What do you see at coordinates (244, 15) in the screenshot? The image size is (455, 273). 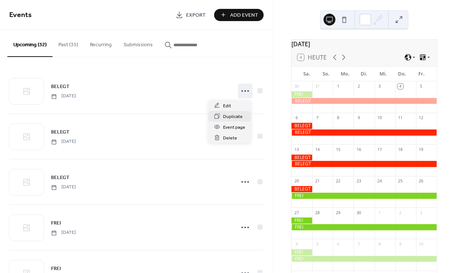 I see `span: Add Event` at bounding box center [244, 15].